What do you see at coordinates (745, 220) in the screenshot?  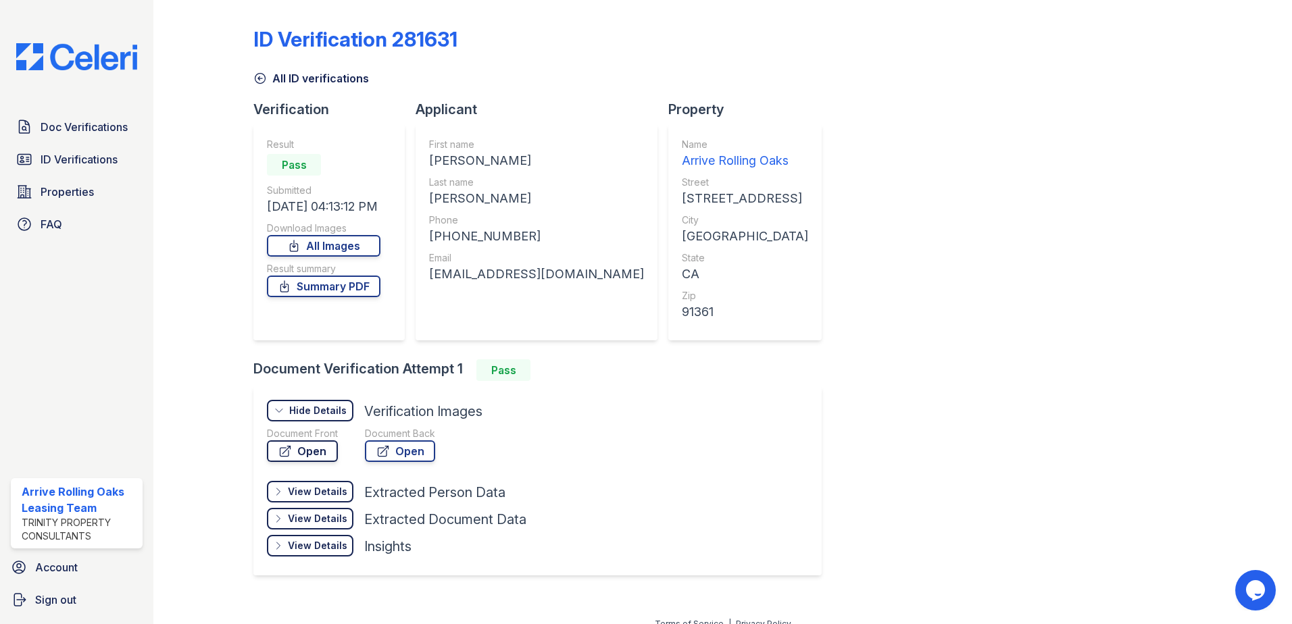 I see `div: City` at bounding box center [745, 220].